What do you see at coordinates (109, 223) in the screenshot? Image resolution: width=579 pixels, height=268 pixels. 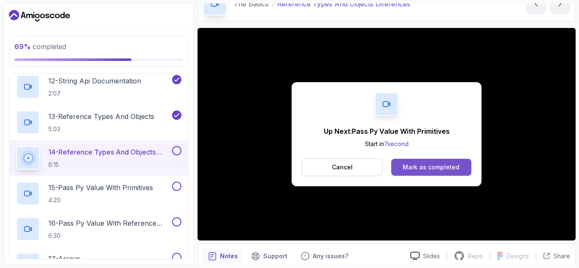 I see `p: 16 - Pass Py Value With Reference Types` at bounding box center [109, 223].